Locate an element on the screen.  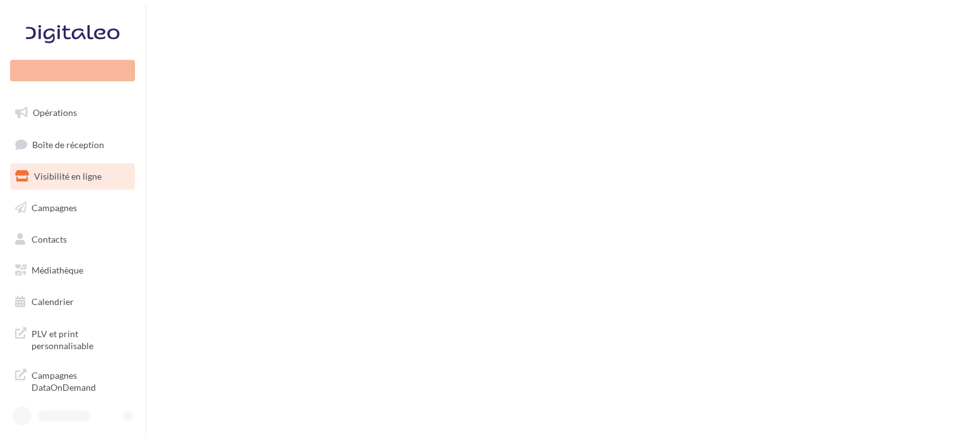
span: PLV et print personnalisable is located at coordinates (81, 339).